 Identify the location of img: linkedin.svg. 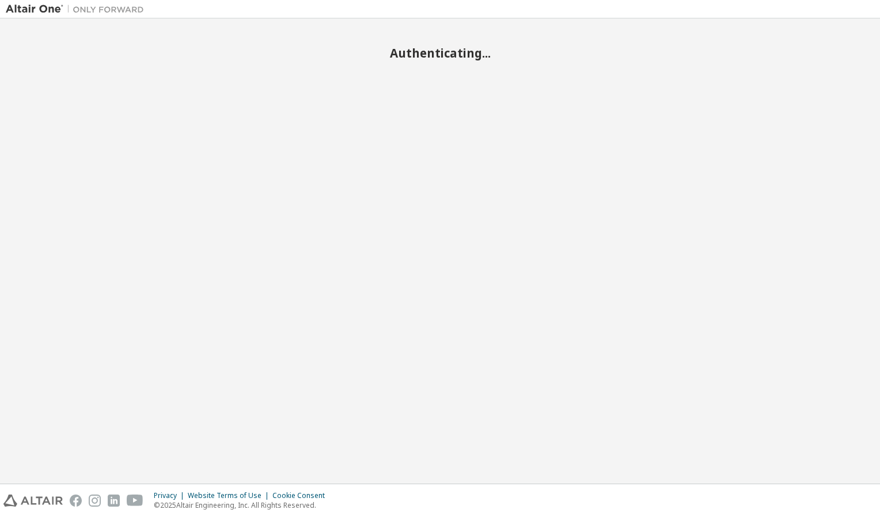
(113, 501).